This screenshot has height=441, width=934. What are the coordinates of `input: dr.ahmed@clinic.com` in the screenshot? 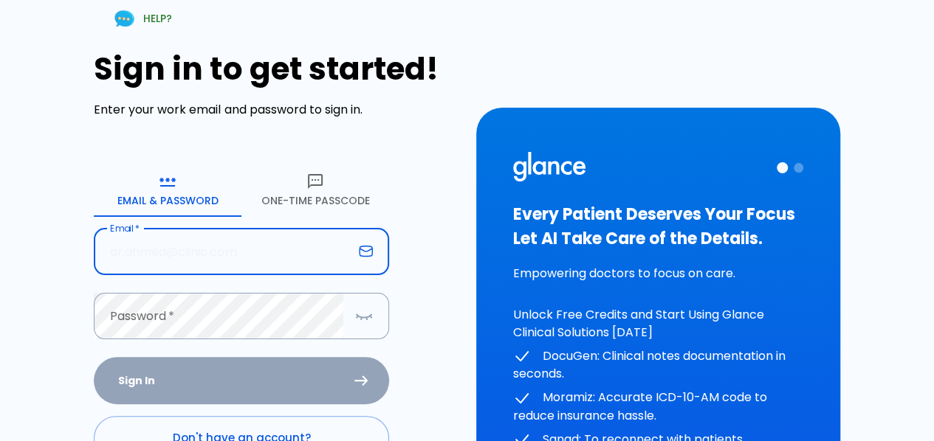 It's located at (223, 252).